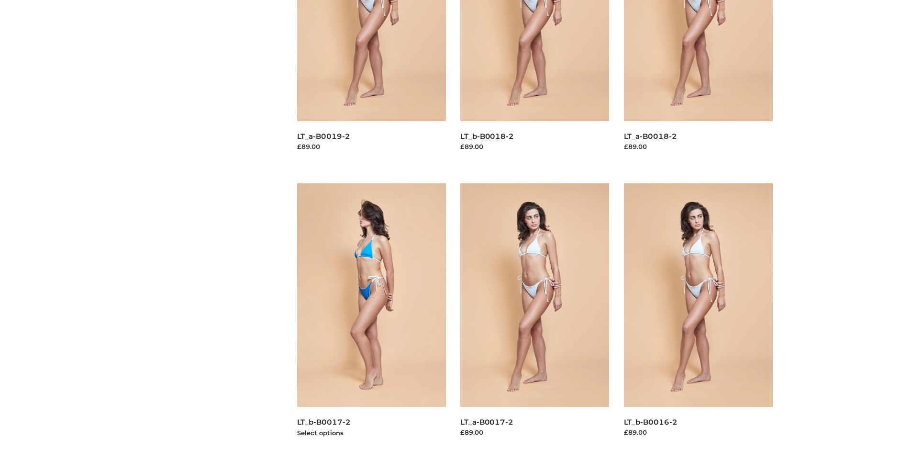 The image size is (911, 450). I want to click on a: LT_a-B0017-2, so click(486, 421).